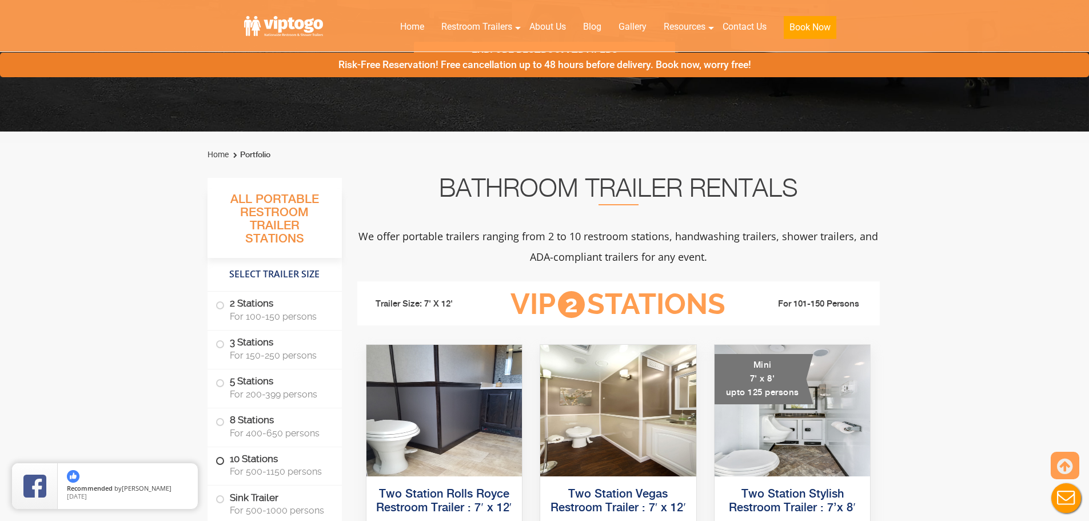 The width and height of the screenshot is (1089, 521). What do you see at coordinates (274, 387) in the screenshot?
I see `label: 5 Stations` at bounding box center [274, 387].